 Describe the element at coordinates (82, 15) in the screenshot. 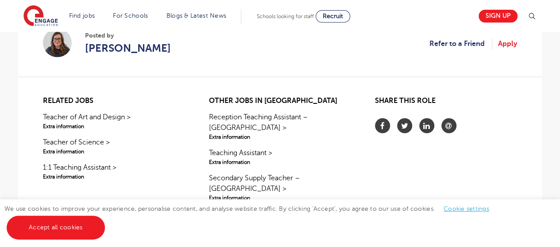

I see `a: Find jobs` at that location.